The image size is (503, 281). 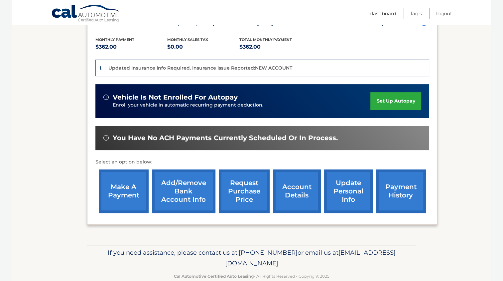 What do you see at coordinates (124, 191) in the screenshot?
I see `a: make a payment` at bounding box center [124, 191].